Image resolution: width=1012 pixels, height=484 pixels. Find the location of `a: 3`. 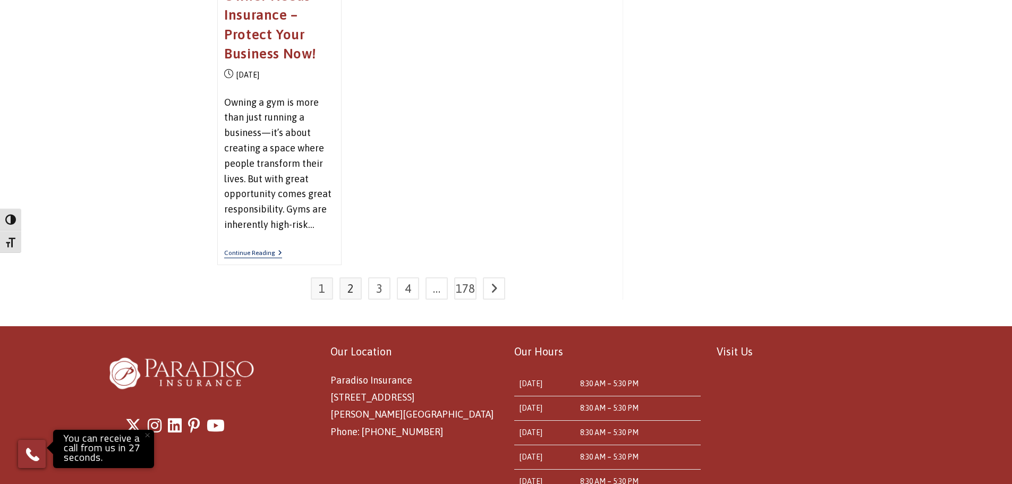

a: 3 is located at coordinates (379, 288).